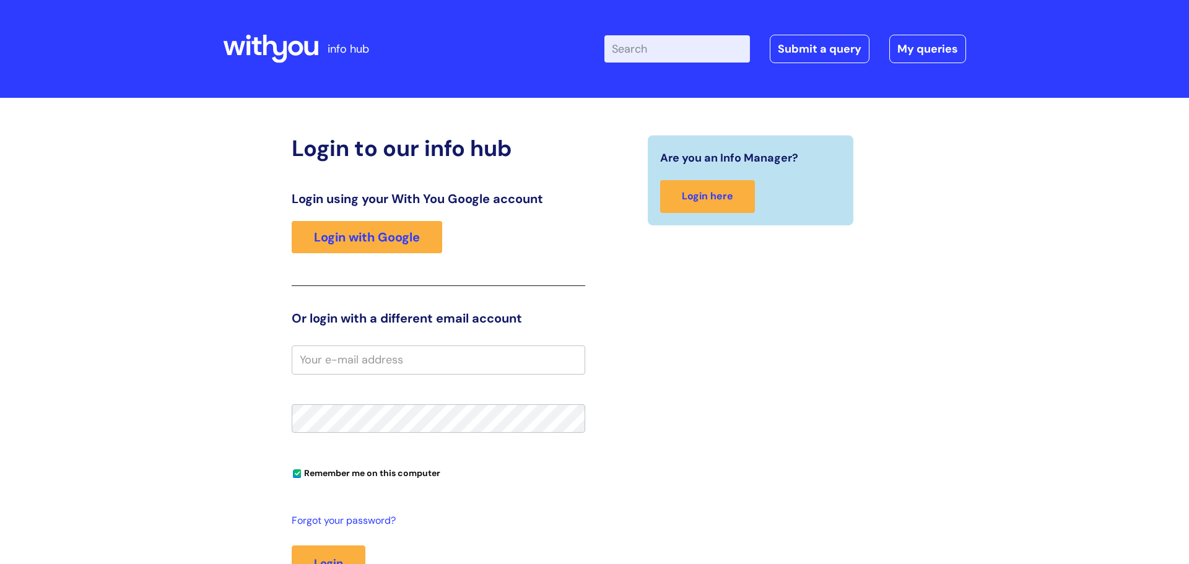 The width and height of the screenshot is (1189, 564). What do you see at coordinates (729, 158) in the screenshot?
I see `span: Are you an Info Manager?` at bounding box center [729, 158].